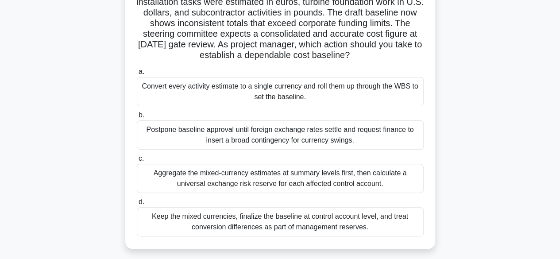 This screenshot has height=259, width=560. I want to click on span: c., so click(141, 158).